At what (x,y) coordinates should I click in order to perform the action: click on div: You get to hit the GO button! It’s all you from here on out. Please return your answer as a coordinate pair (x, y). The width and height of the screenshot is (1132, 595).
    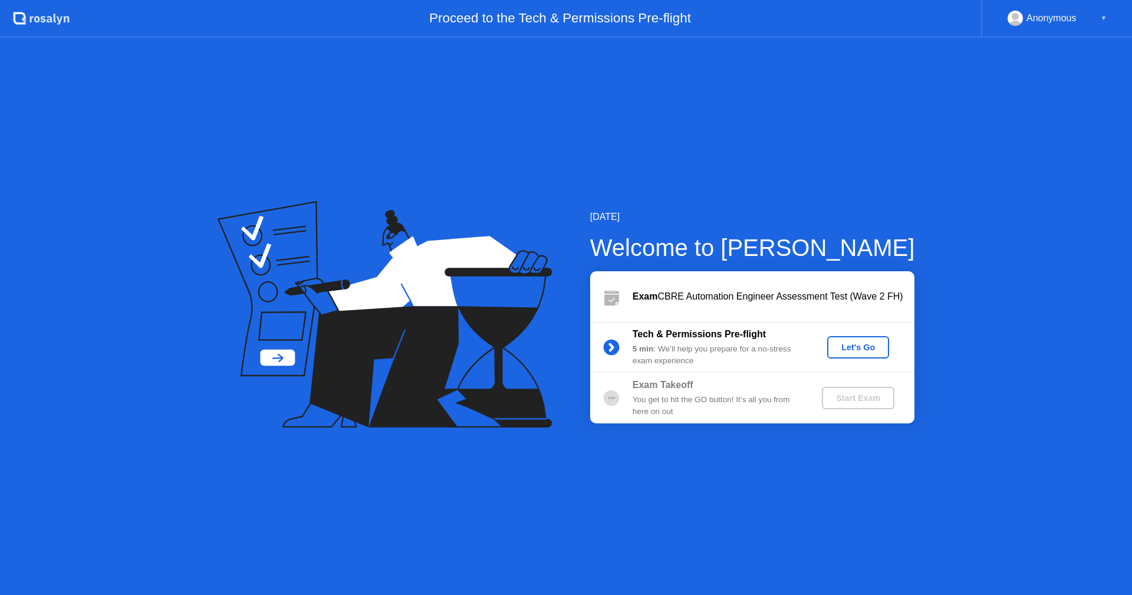
    Looking at the image, I should click on (717, 406).